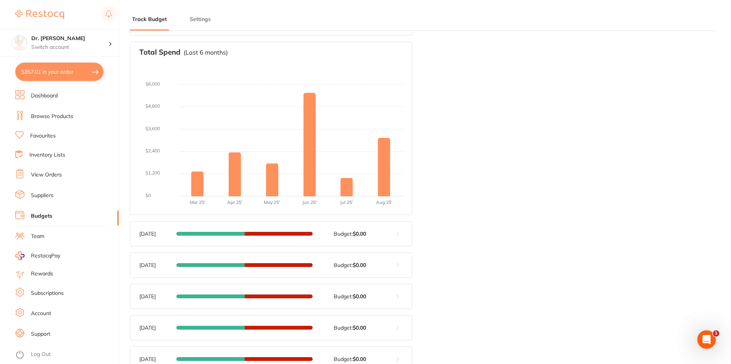  I want to click on button: Log Out, so click(66, 354).